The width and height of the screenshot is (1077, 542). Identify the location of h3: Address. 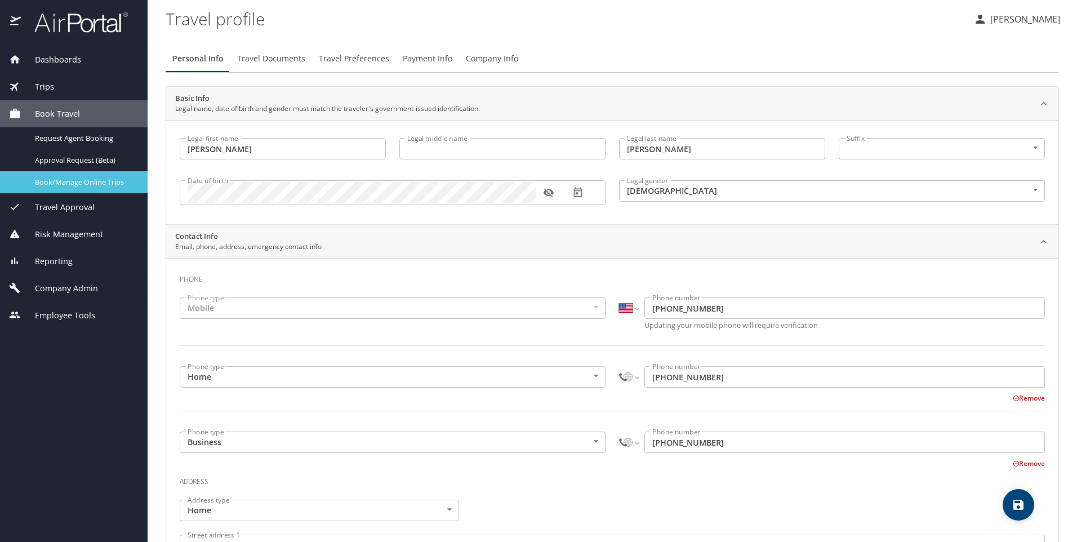
(613, 479).